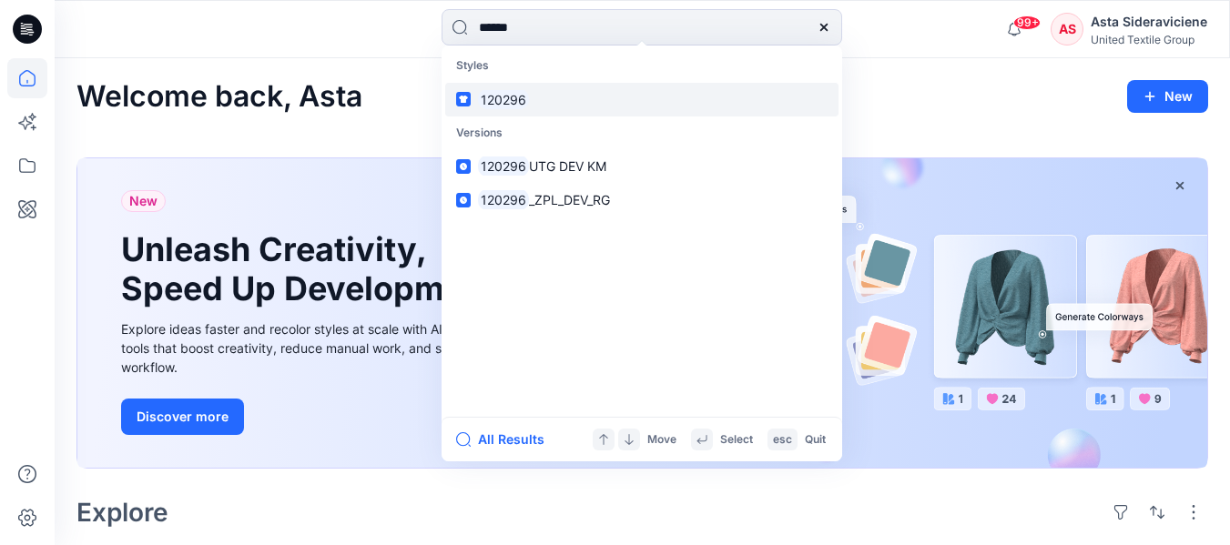  Describe the element at coordinates (219, 97) in the screenshot. I see `h2: Welcome back, Asta` at that location.